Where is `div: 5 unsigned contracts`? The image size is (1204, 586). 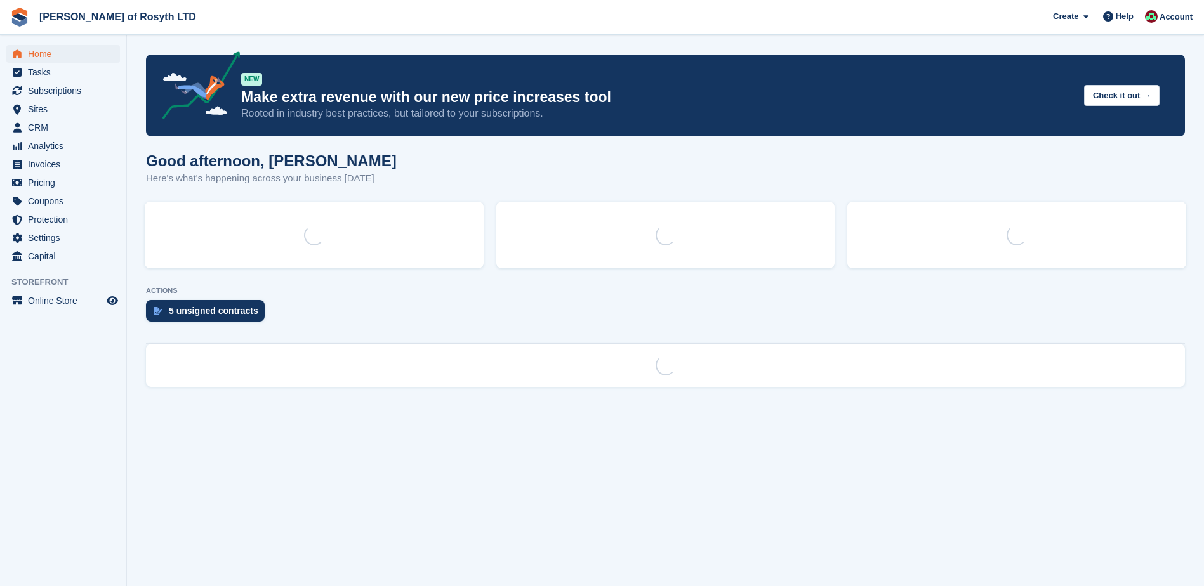 div: 5 unsigned contracts is located at coordinates (213, 311).